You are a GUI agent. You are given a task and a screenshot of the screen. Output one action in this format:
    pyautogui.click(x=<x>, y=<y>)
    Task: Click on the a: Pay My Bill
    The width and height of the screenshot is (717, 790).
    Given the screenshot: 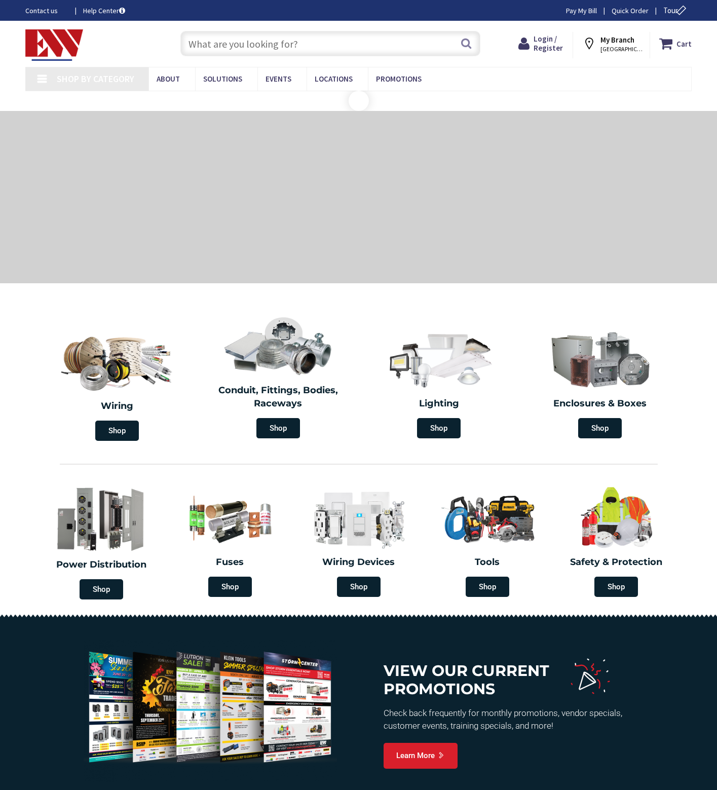 What is the action you would take?
    pyautogui.click(x=581, y=11)
    